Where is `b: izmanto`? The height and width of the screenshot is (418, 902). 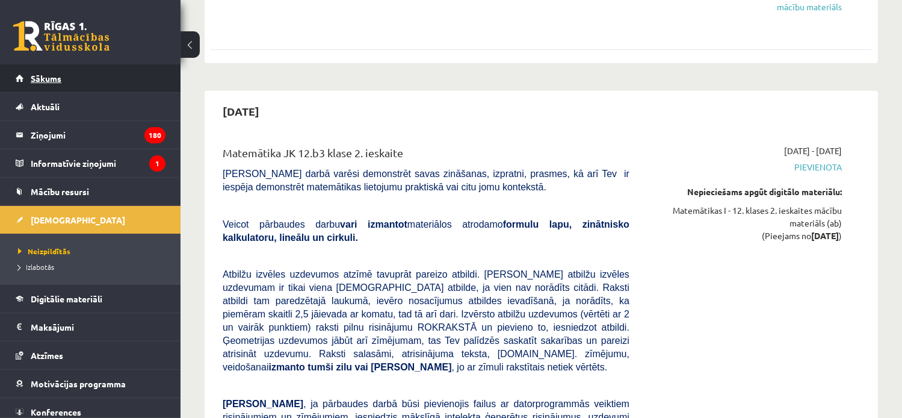
b: izmanto is located at coordinates (287, 366).